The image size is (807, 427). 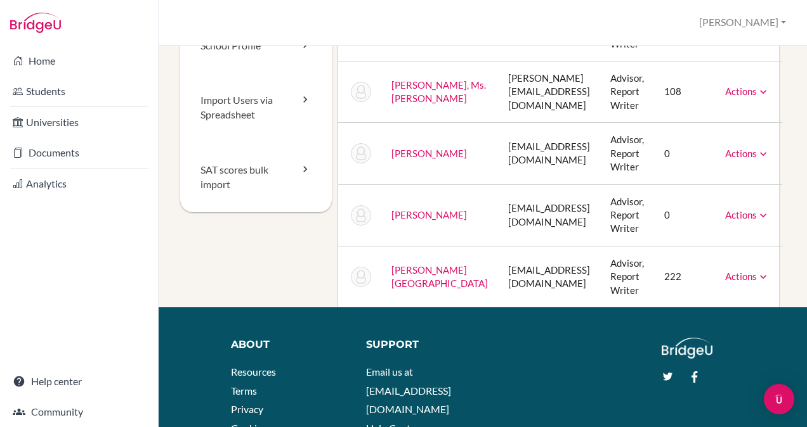 What do you see at coordinates (79, 122) in the screenshot?
I see `a: Universities` at bounding box center [79, 122].